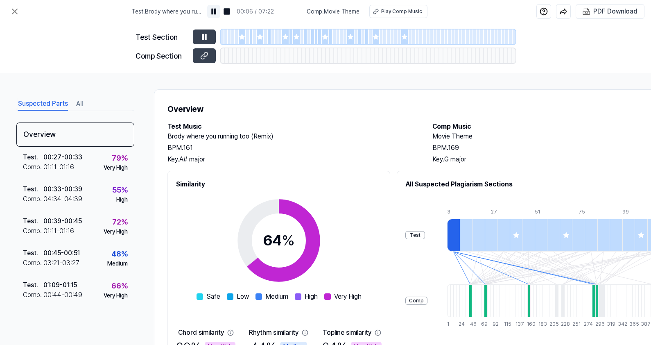  I want to click on div: 115, so click(506, 324).